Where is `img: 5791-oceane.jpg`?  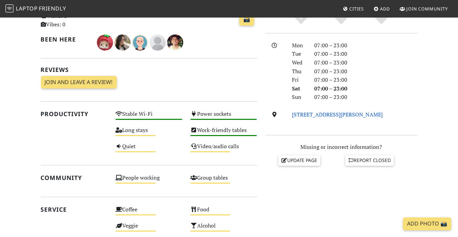
img: 5791-oceane.jpg is located at coordinates (105, 43).